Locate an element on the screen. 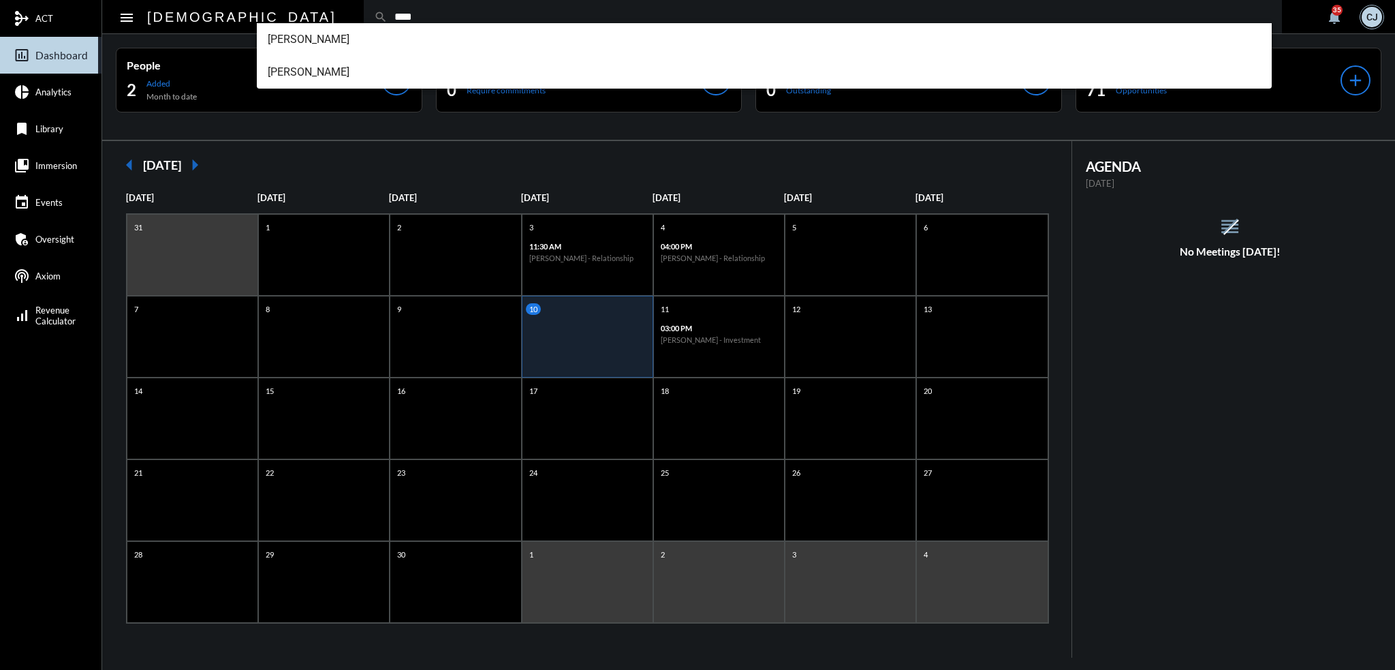 The image size is (1395, 670). button: Toggle sidenav is located at coordinates (127, 17).